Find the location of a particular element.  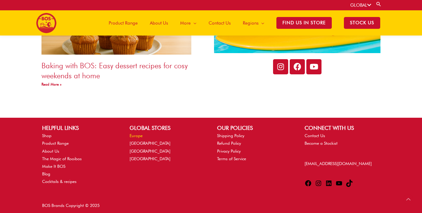

a: Baking with BOS: Easy dessert recipes for cosy weekends at home is located at coordinates (115, 70).